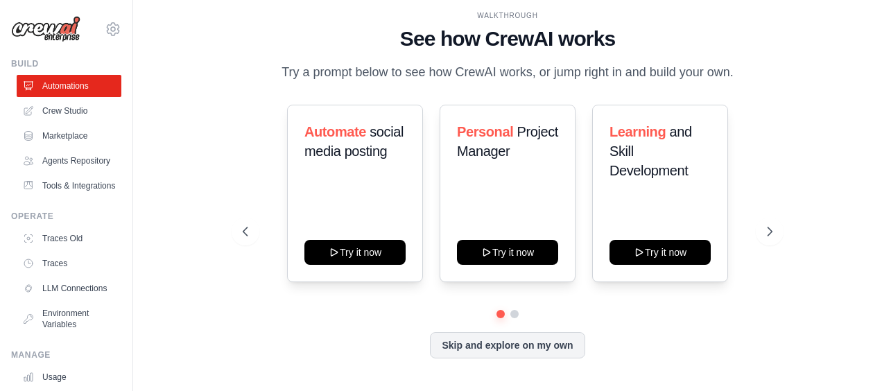 This screenshot has width=882, height=391. What do you see at coordinates (69, 289) in the screenshot?
I see `a: LLM Connections` at bounding box center [69, 289].